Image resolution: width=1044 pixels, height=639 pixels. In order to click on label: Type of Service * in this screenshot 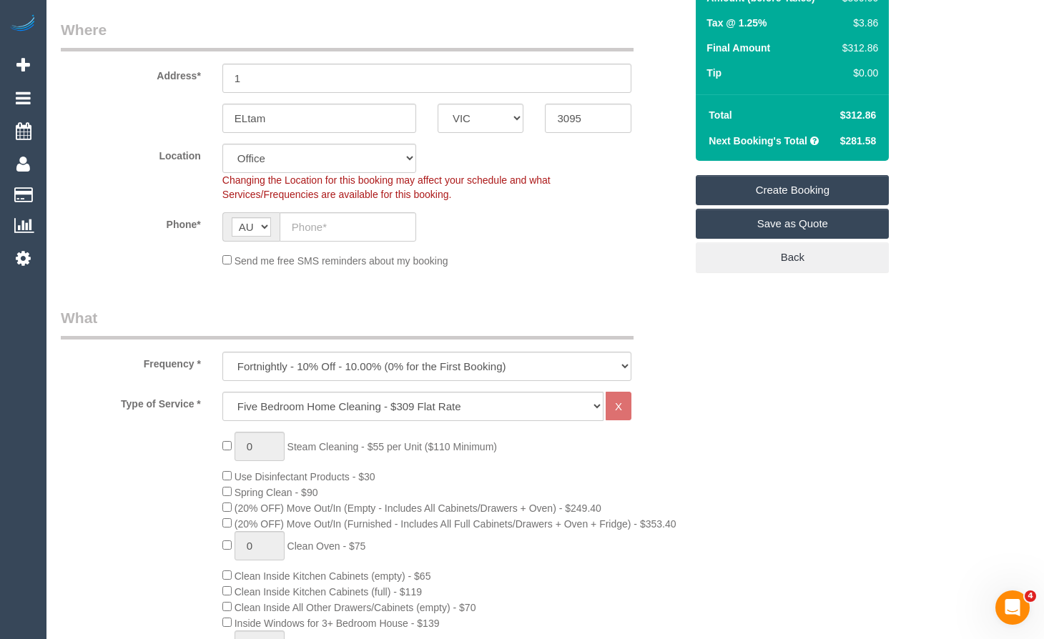, I will do `click(131, 401)`.